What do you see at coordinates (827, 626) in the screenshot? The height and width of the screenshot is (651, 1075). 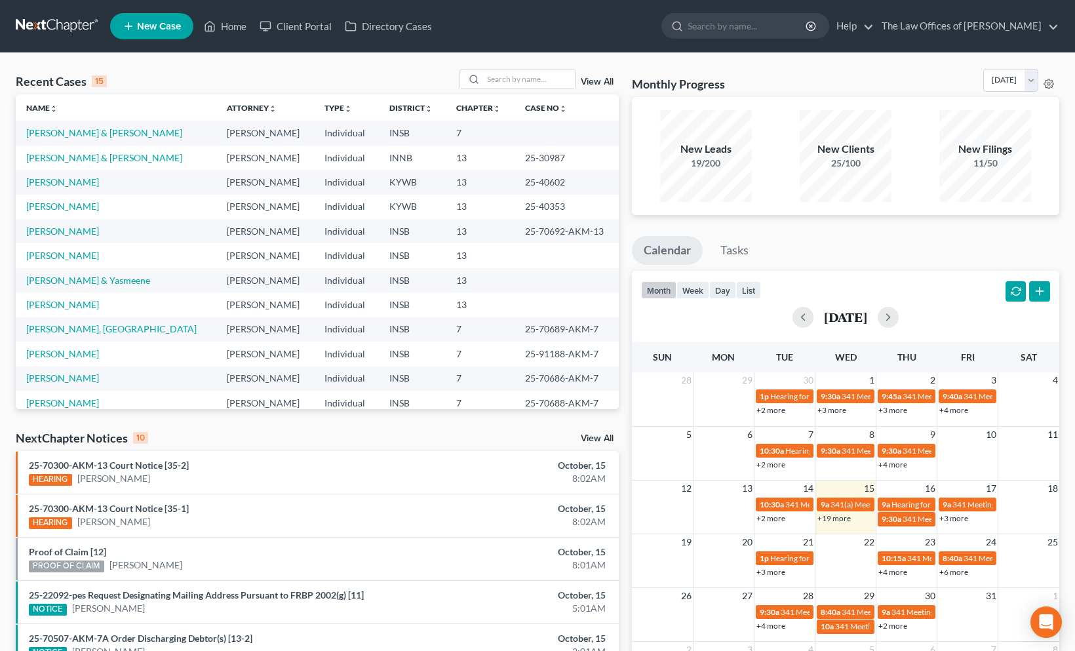 I see `span: 10a` at bounding box center [827, 626].